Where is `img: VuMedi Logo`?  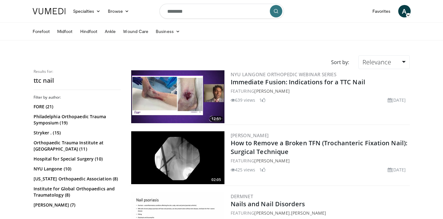 img: VuMedi Logo is located at coordinates (49, 11).